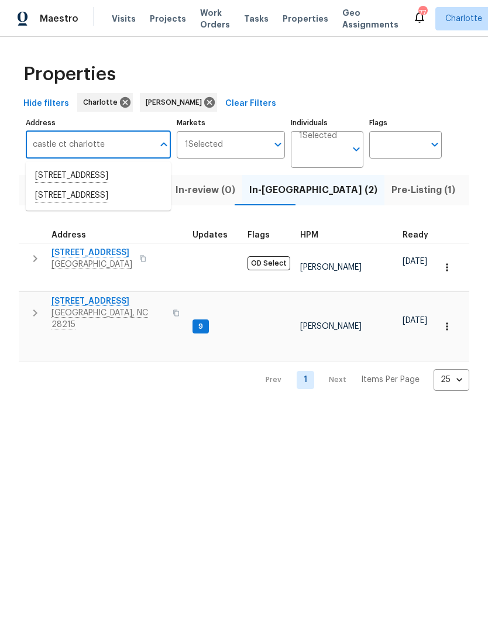 The height and width of the screenshot is (626, 488). What do you see at coordinates (421, 235) in the screenshot?
I see `div: Earliest renovation start date (first business day after COE or Checkout)` at bounding box center [421, 235].